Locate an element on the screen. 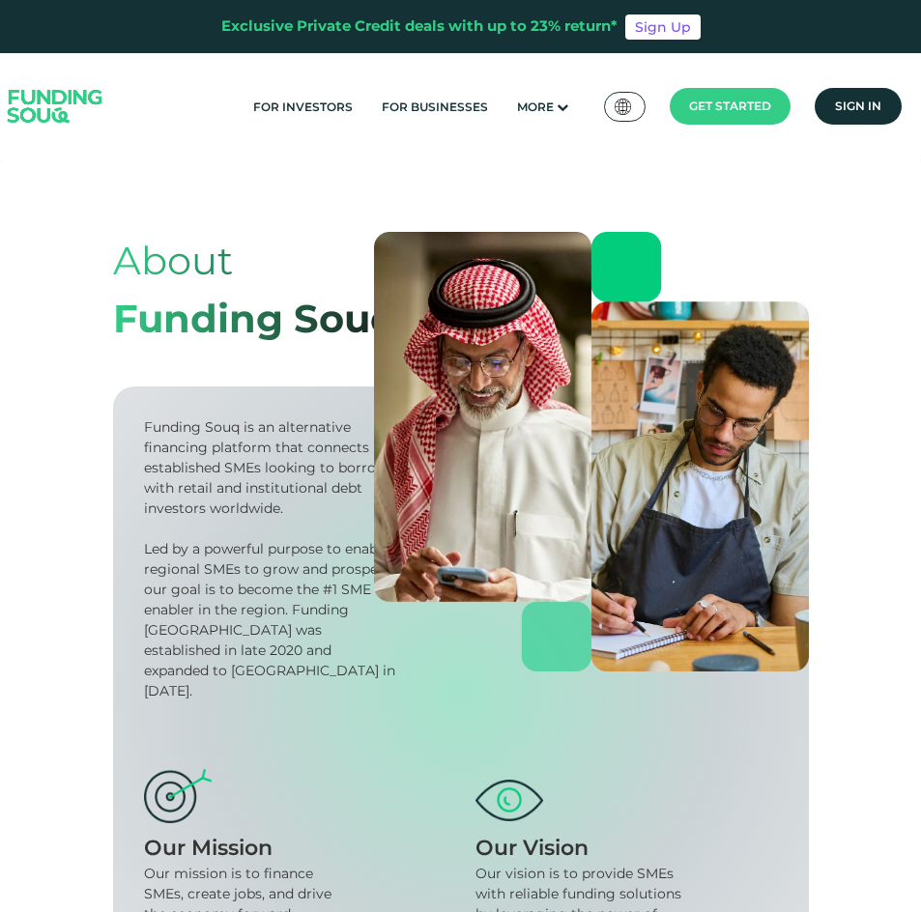  span: Get started is located at coordinates (730, 105).